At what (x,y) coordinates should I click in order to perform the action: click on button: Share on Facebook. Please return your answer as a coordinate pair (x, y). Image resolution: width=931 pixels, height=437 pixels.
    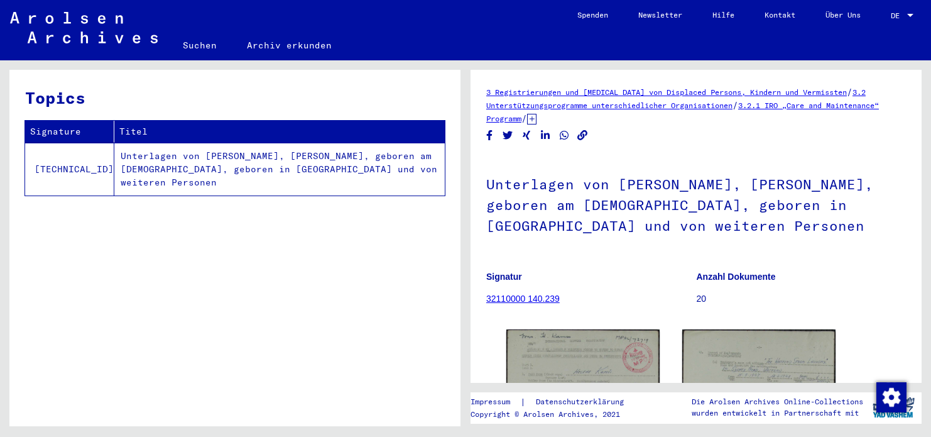
    Looking at the image, I should click on (489, 135).